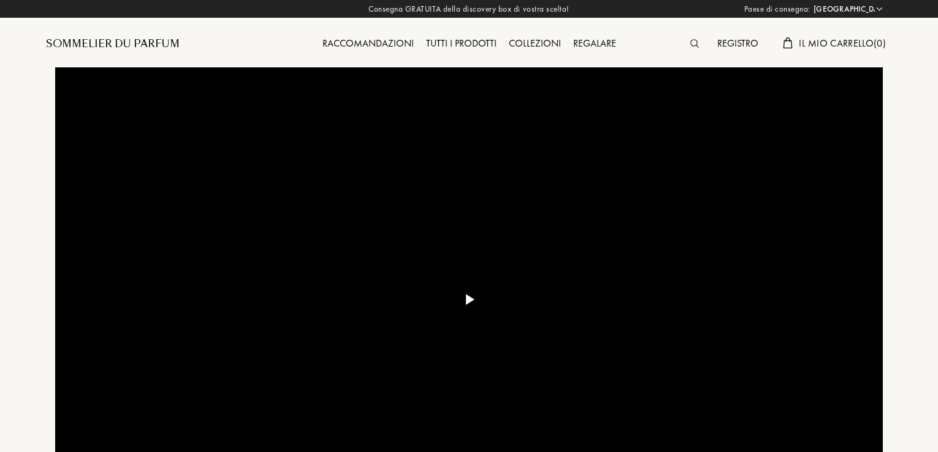  Describe the element at coordinates (113, 44) in the screenshot. I see `a: Sommelier du Parfum` at that location.